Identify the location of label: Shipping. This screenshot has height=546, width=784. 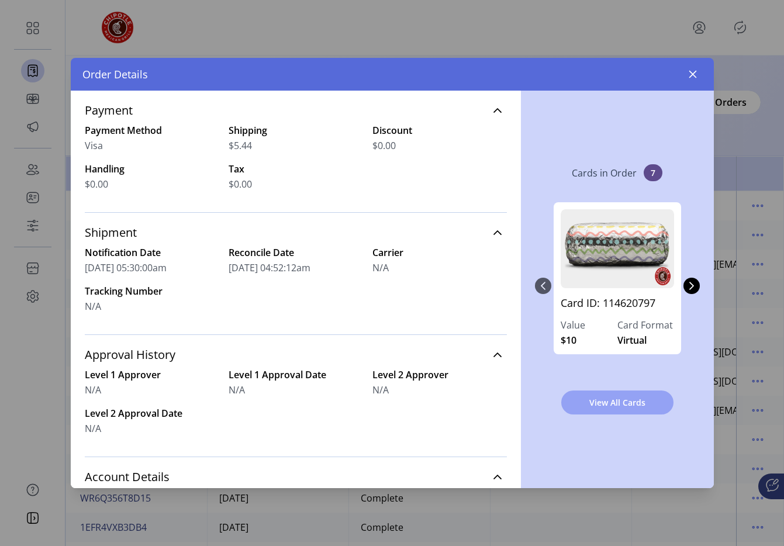
(296, 130).